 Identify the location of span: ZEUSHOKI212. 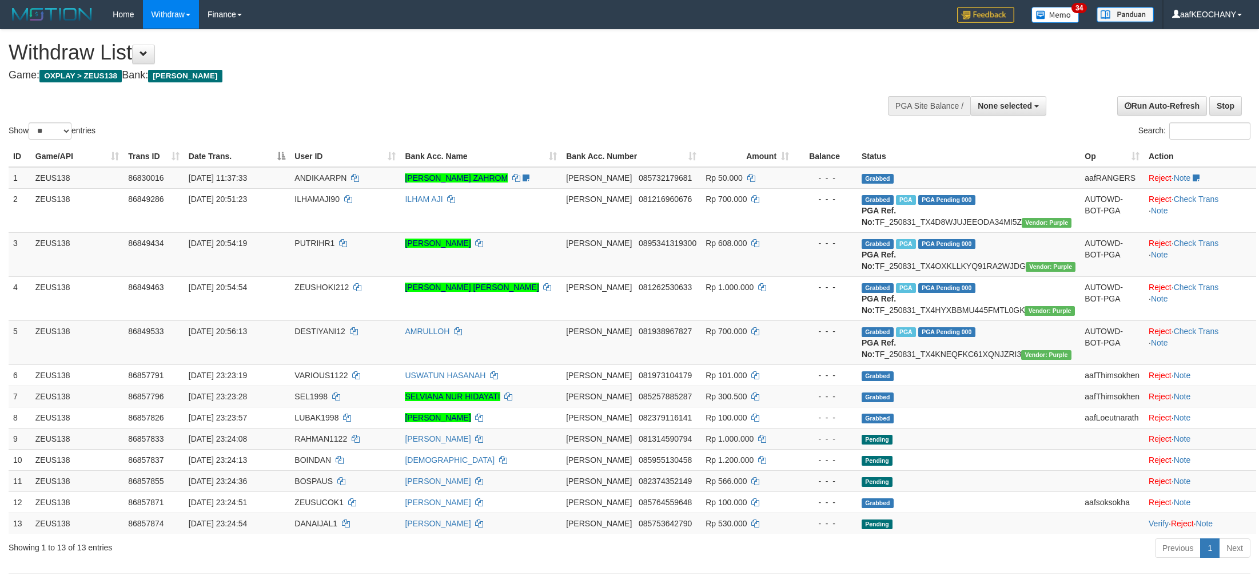
(321, 287).